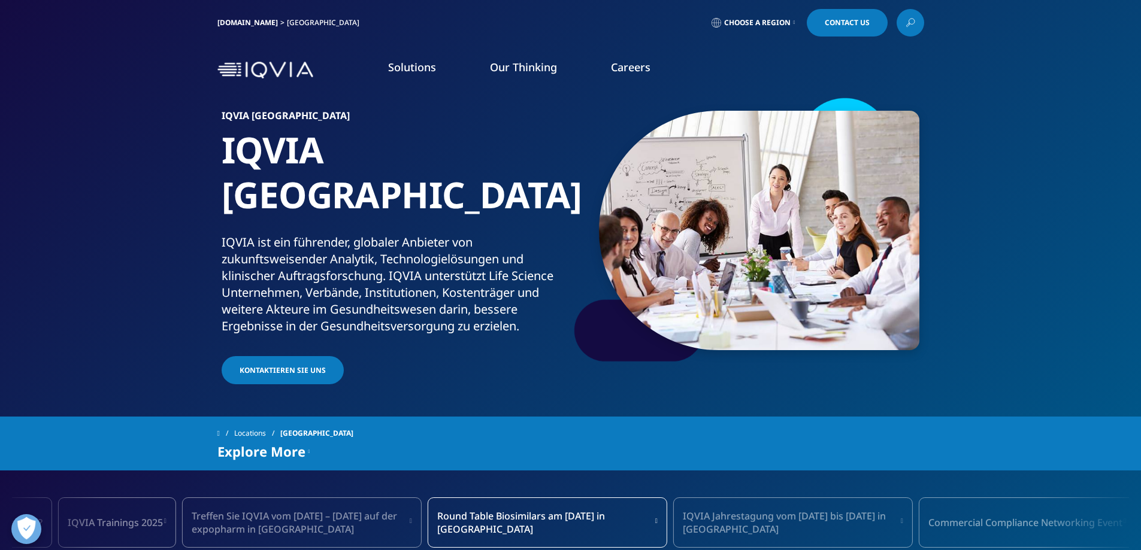 The width and height of the screenshot is (1141, 550). What do you see at coordinates (847, 23) in the screenshot?
I see `span: Contact Us` at bounding box center [847, 23].